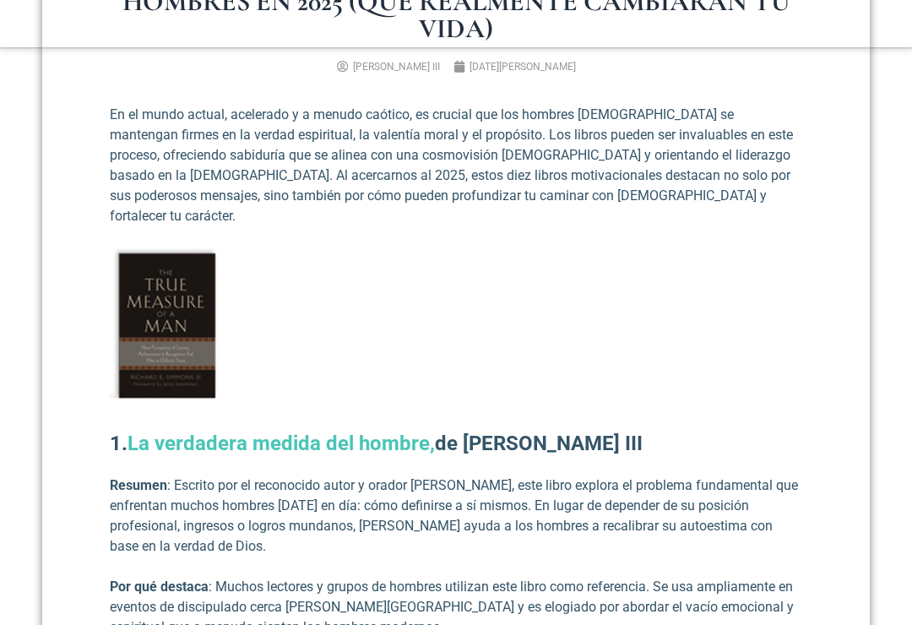  What do you see at coordinates (159, 586) in the screenshot?
I see `font: Por qué destaca` at bounding box center [159, 586].